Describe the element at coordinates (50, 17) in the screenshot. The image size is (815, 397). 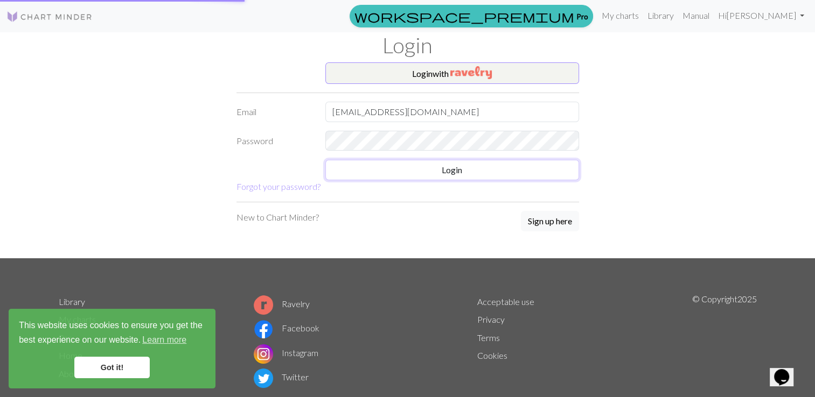
I see `img: Logo` at that location.